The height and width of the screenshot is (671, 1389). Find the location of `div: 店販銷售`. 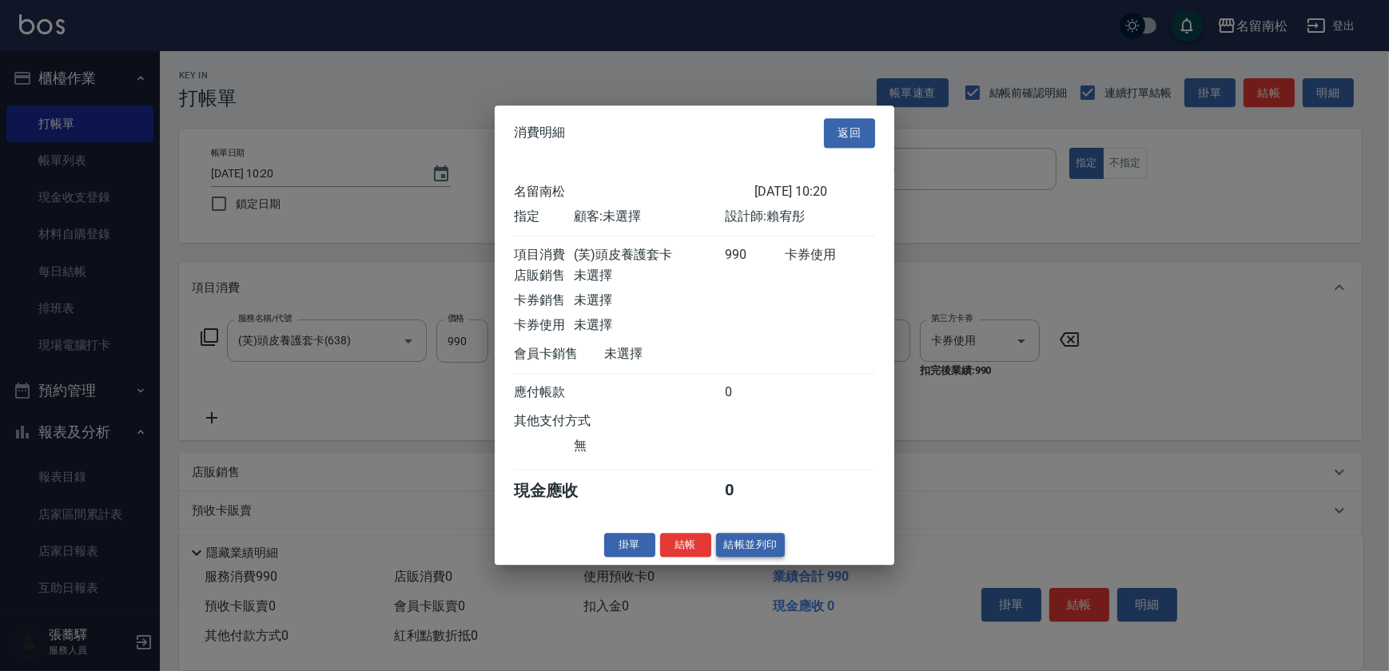

div: 店販銷售 is located at coordinates (543, 276).